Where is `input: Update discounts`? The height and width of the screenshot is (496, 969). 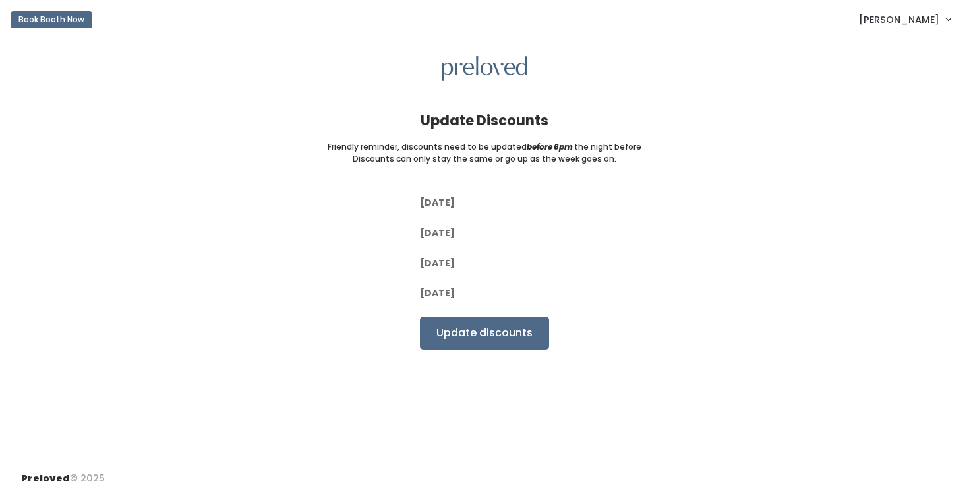
input: Update discounts is located at coordinates (484, 333).